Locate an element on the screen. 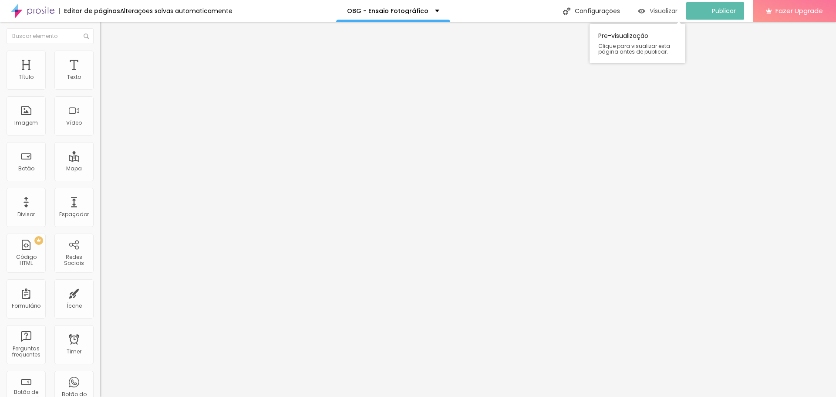 This screenshot has width=836, height=397. p: OBG - Ensaio Fotográfico is located at coordinates (388, 11).